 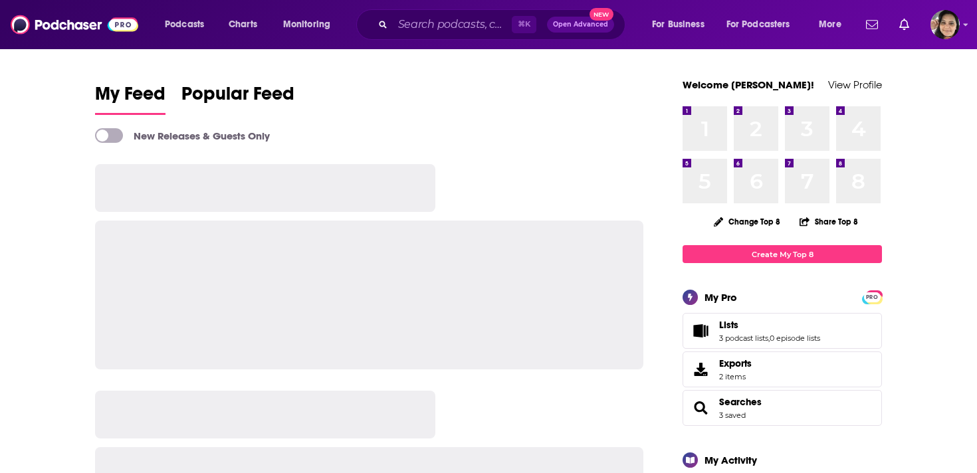 What do you see at coordinates (735, 377) in the screenshot?
I see `span: 2 items` at bounding box center [735, 377].